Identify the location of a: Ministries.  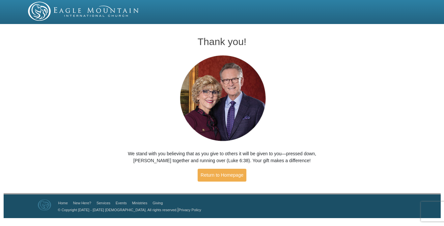
(140, 203).